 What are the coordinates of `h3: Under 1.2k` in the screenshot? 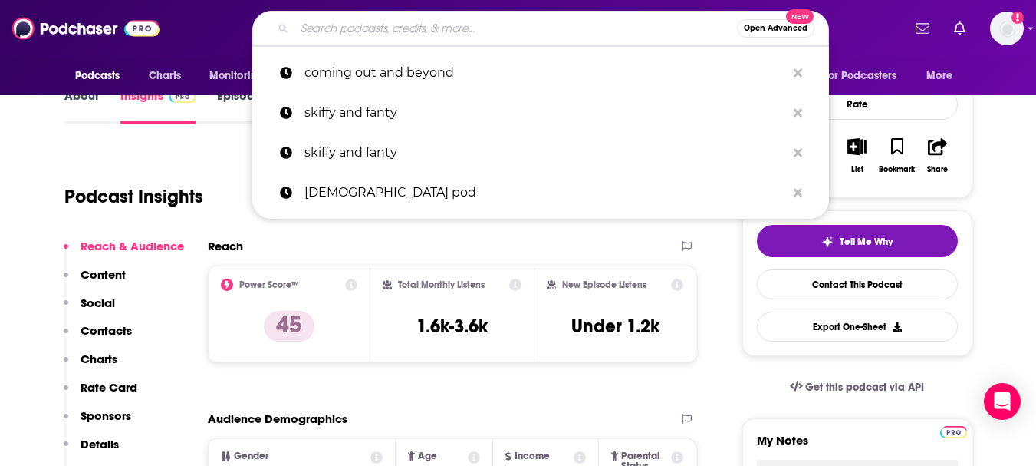 It's located at (615, 326).